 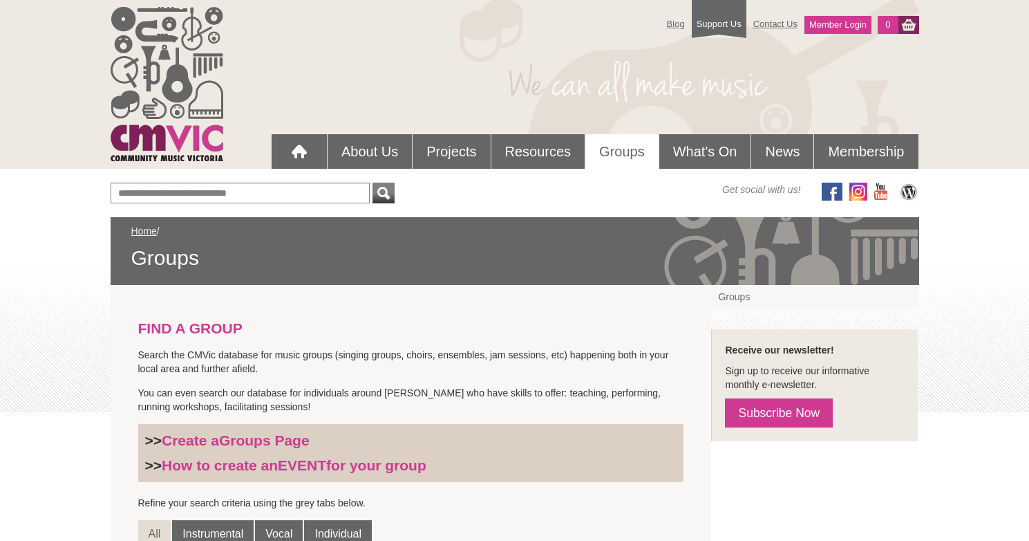 What do you see at coordinates (411, 362) in the screenshot?
I see `p: Search the CMVic database for music groups (singing groups, choirs, ensembles, jam sessions, etc)...` at bounding box center [411, 362].